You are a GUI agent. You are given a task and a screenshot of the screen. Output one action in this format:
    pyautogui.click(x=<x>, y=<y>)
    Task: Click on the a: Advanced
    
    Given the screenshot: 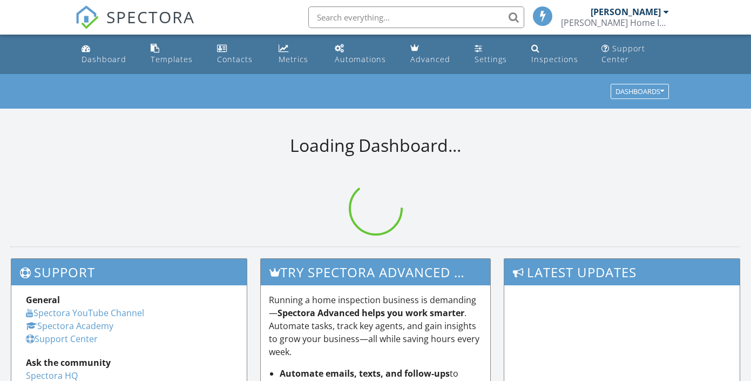 What is the action you would take?
    pyautogui.click(x=434, y=54)
    